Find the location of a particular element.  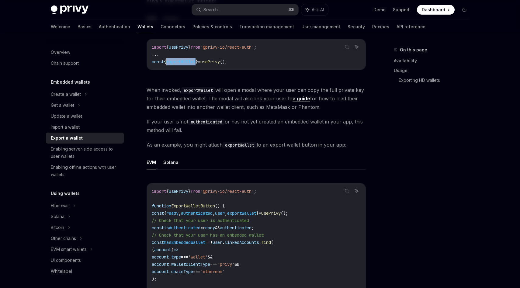

a: Support is located at coordinates (401, 10).